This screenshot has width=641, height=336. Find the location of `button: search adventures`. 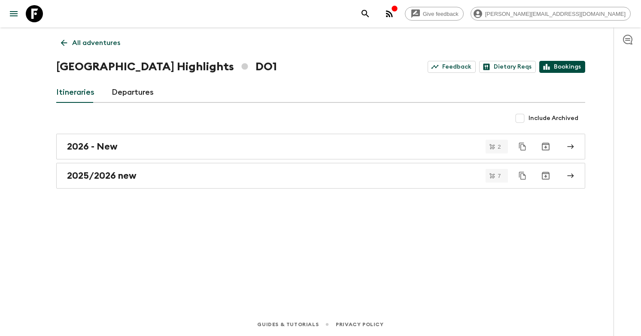

button: search adventures is located at coordinates (365, 14).